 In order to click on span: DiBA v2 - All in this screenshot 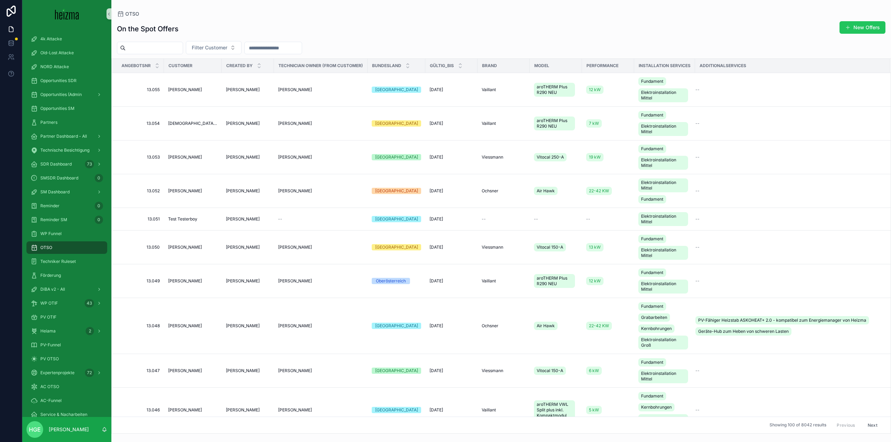, I will do `click(53, 290)`.